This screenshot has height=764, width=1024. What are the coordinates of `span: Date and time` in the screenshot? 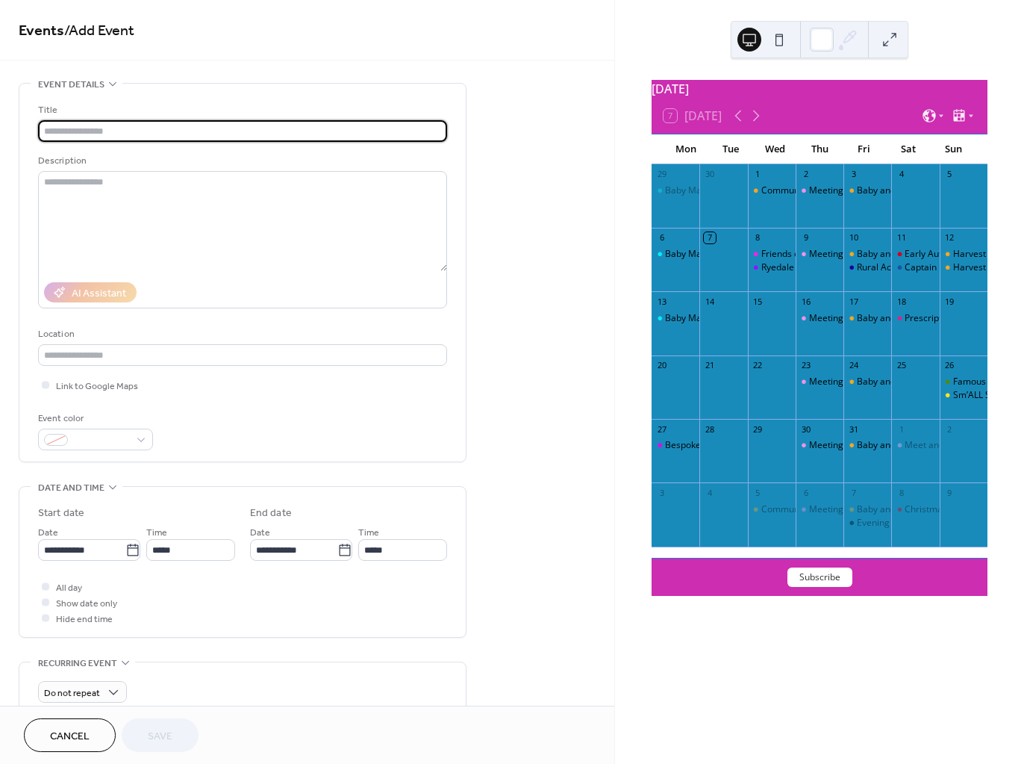 It's located at (71, 487).